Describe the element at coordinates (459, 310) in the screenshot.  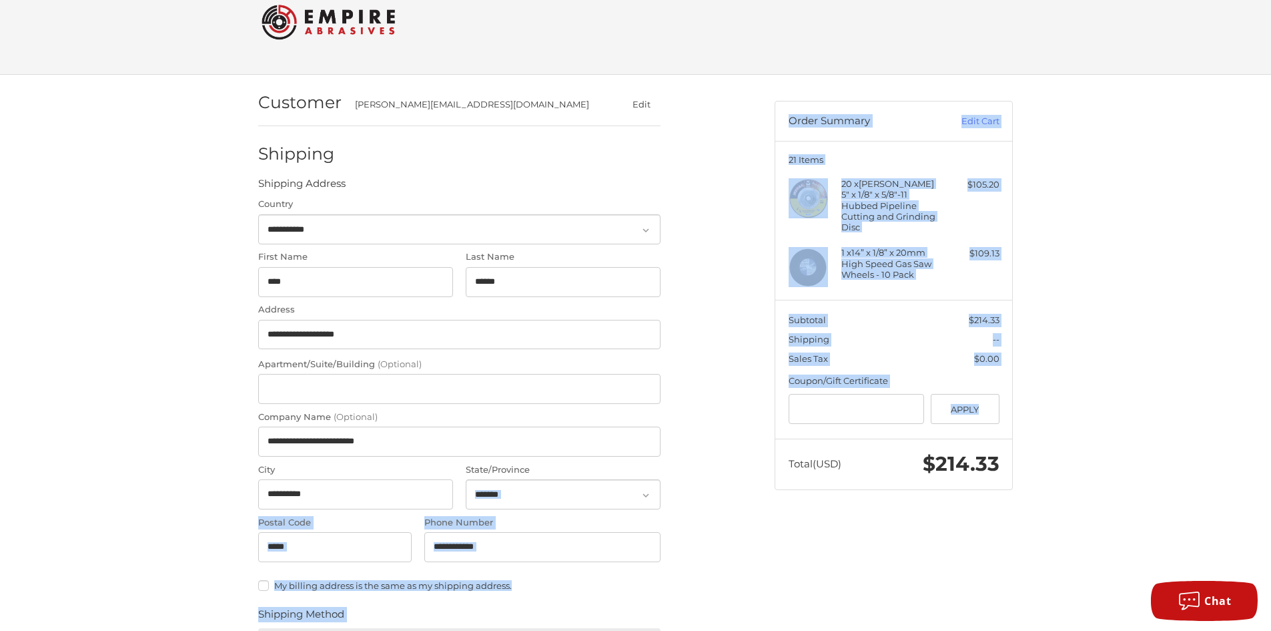
I see `label: Address` at that location.